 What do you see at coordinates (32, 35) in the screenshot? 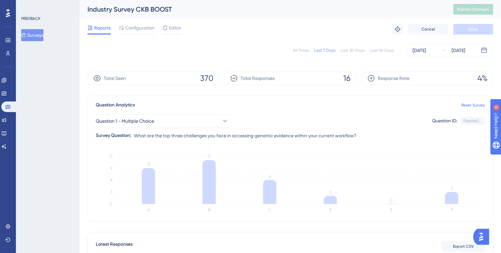
I see `button: Surveys` at bounding box center [32, 35].